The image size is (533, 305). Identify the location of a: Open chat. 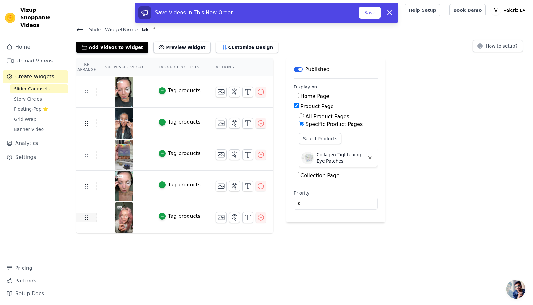
(515, 289).